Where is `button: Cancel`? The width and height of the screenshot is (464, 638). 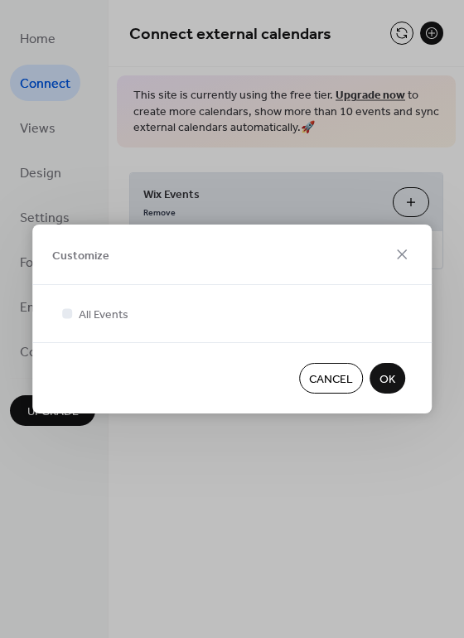
button: Cancel is located at coordinates (330, 378).